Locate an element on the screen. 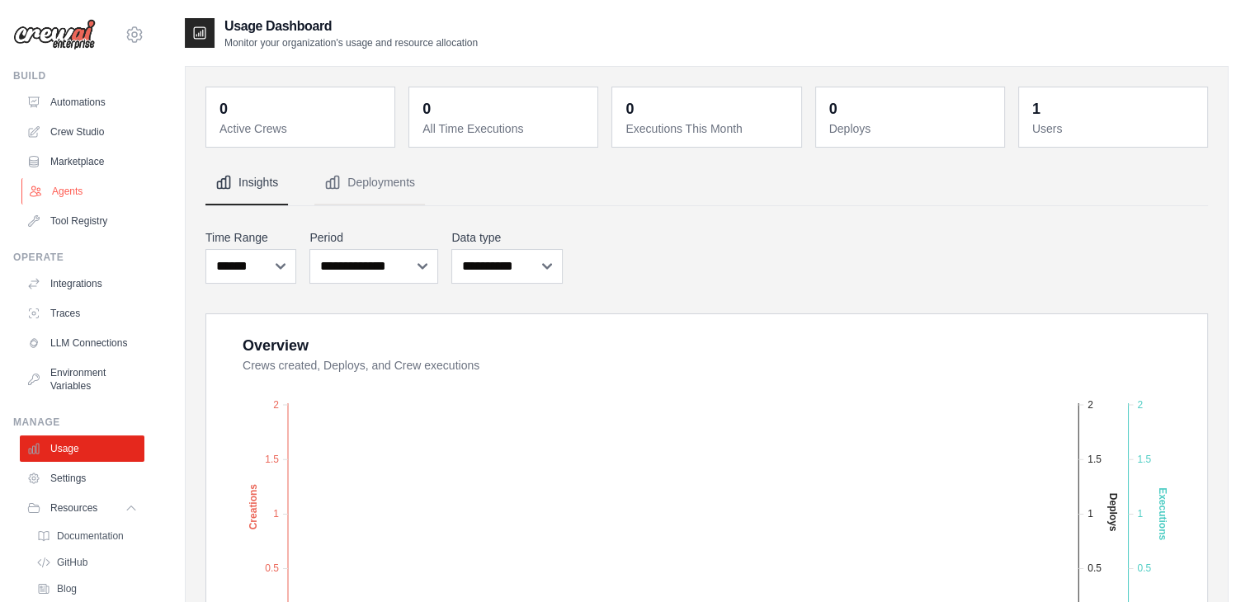 The image size is (1255, 602). span: Blog is located at coordinates (67, 589).